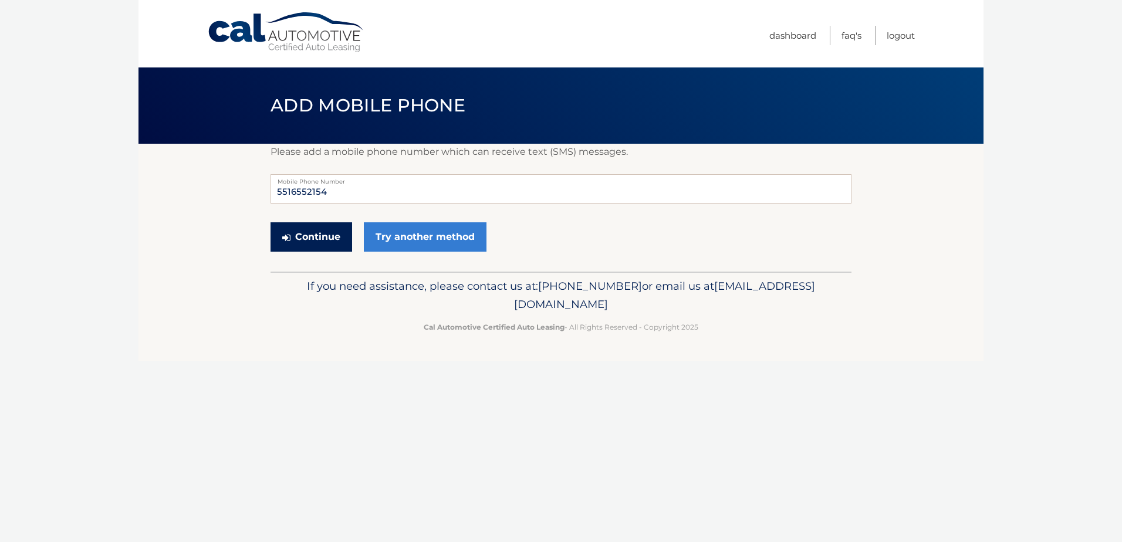  What do you see at coordinates (561, 152) in the screenshot?
I see `p: Please add a mobile phone number which can receive text (SMS) messages.` at bounding box center [561, 152].